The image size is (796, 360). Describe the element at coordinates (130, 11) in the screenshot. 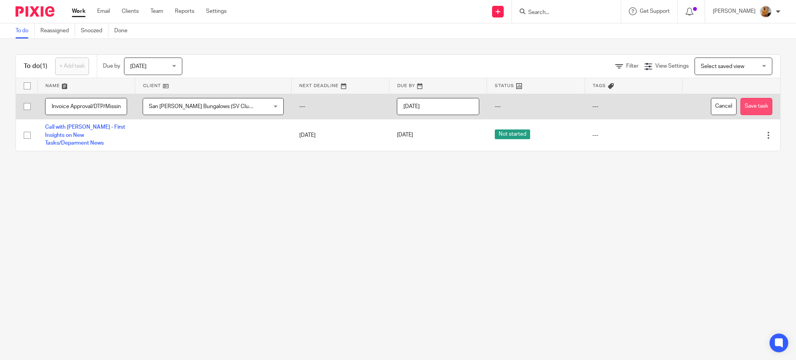

I see `a: Clients` at that location.